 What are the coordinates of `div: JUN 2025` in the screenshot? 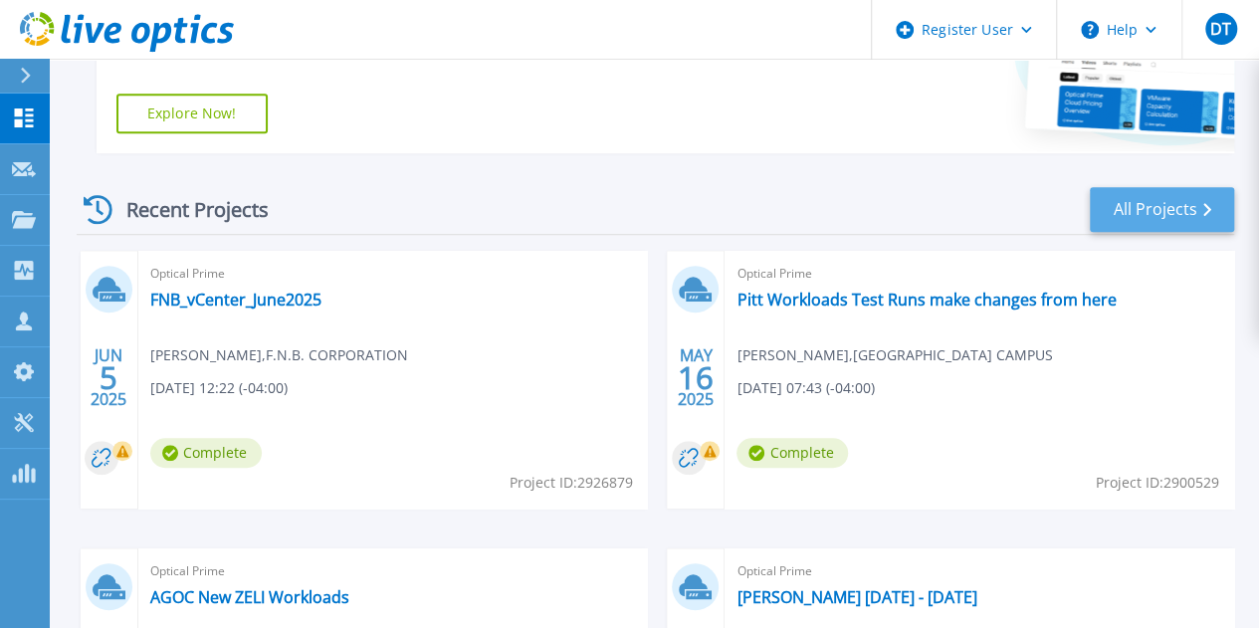 It's located at (108, 377).